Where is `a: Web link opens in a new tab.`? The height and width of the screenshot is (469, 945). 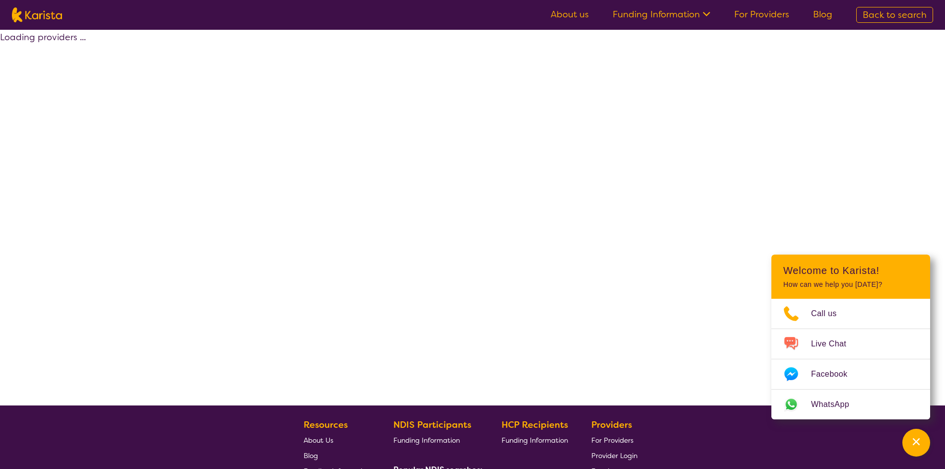 a: Web link opens in a new tab. is located at coordinates (851, 404).